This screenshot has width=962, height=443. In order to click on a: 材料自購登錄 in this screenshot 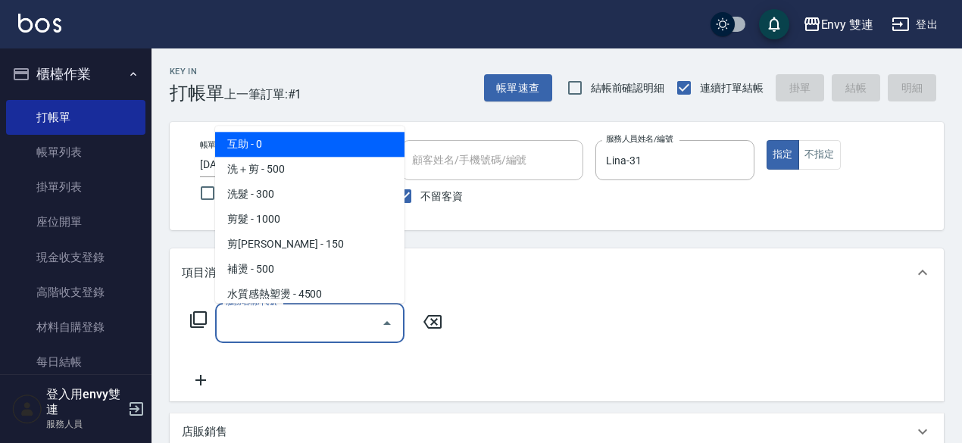, I will do `click(76, 327)`.